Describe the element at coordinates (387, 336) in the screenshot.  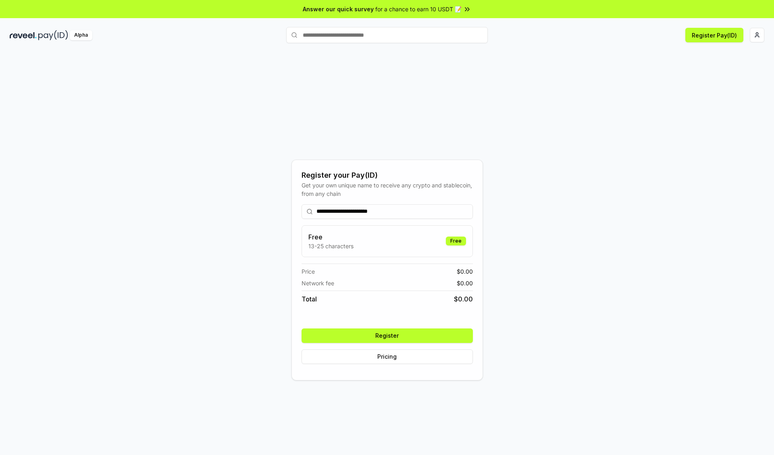
I see `button: Register` at that location.